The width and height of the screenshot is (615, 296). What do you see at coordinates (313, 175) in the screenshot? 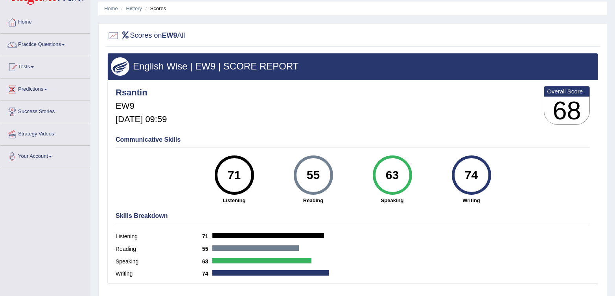
I see `div: 55` at bounding box center [313, 175].